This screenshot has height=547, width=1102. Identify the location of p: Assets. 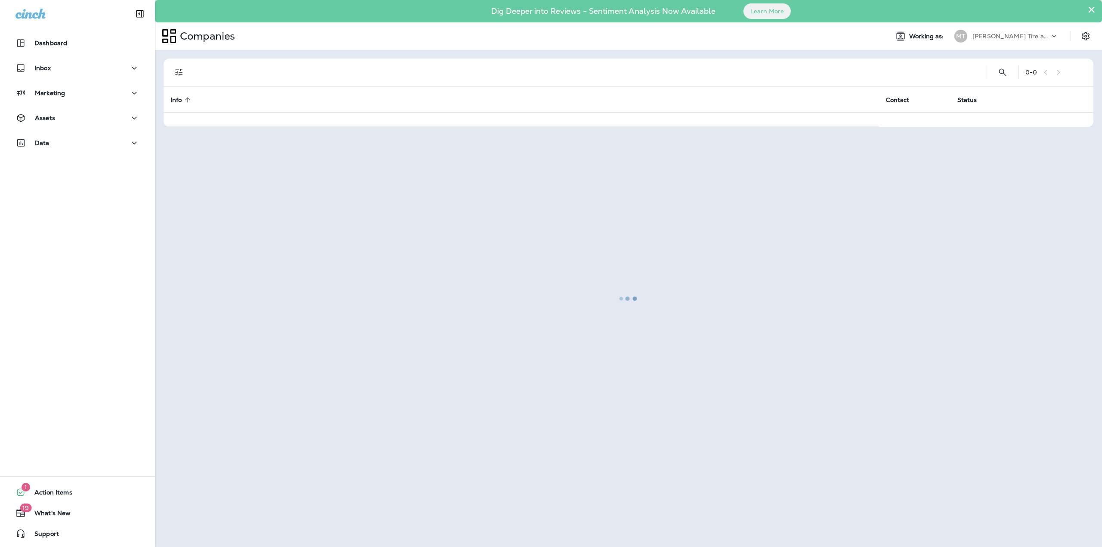
(45, 118).